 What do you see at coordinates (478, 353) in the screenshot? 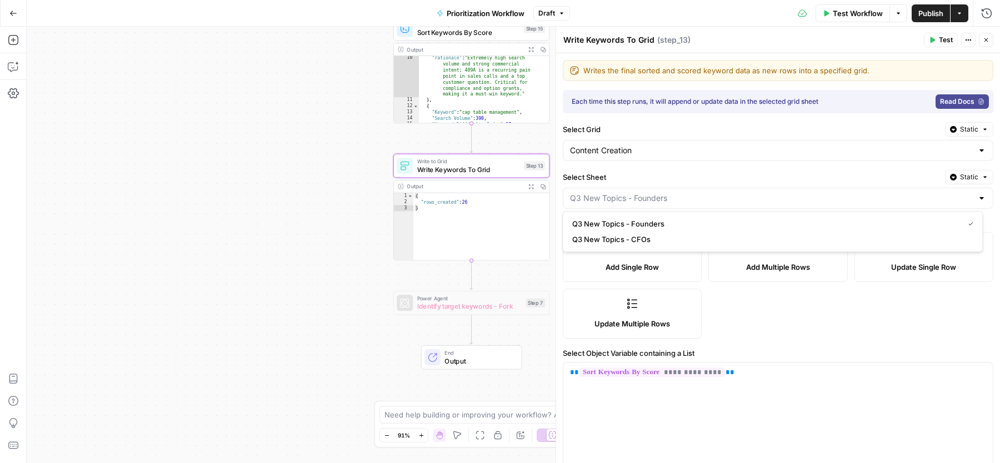
I see `span: End` at bounding box center [478, 353].